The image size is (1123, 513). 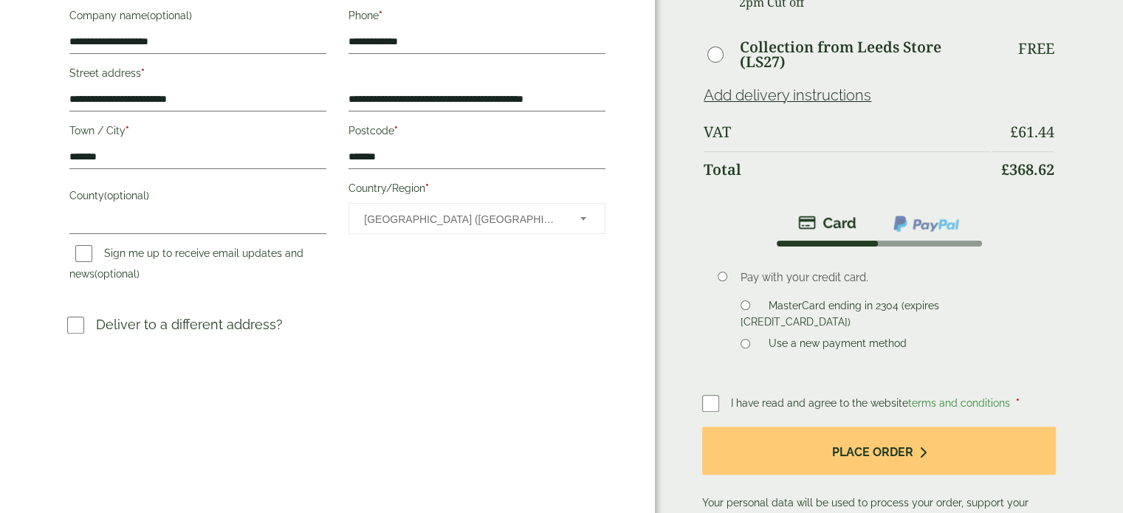 What do you see at coordinates (847, 169) in the screenshot?
I see `th: Total` at bounding box center [847, 169].